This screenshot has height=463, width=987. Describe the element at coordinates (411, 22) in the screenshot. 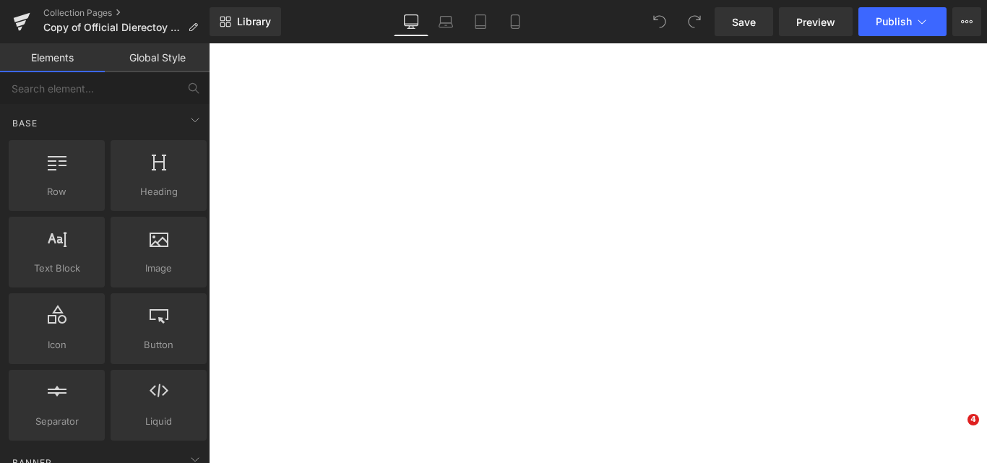

I see `a: Desktop` at that location.